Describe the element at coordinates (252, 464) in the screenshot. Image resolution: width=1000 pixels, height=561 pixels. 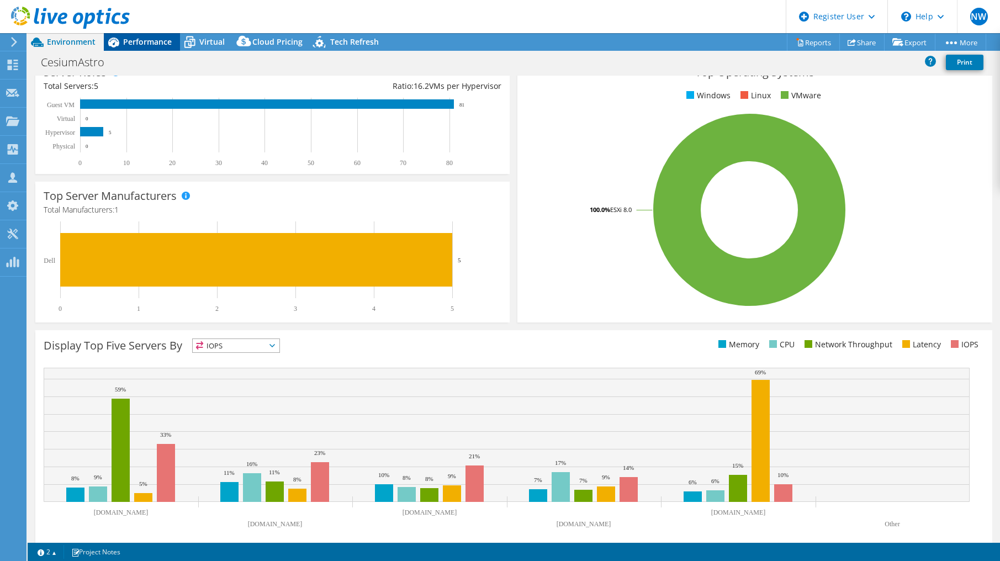
I see `text: 16%` at that location.